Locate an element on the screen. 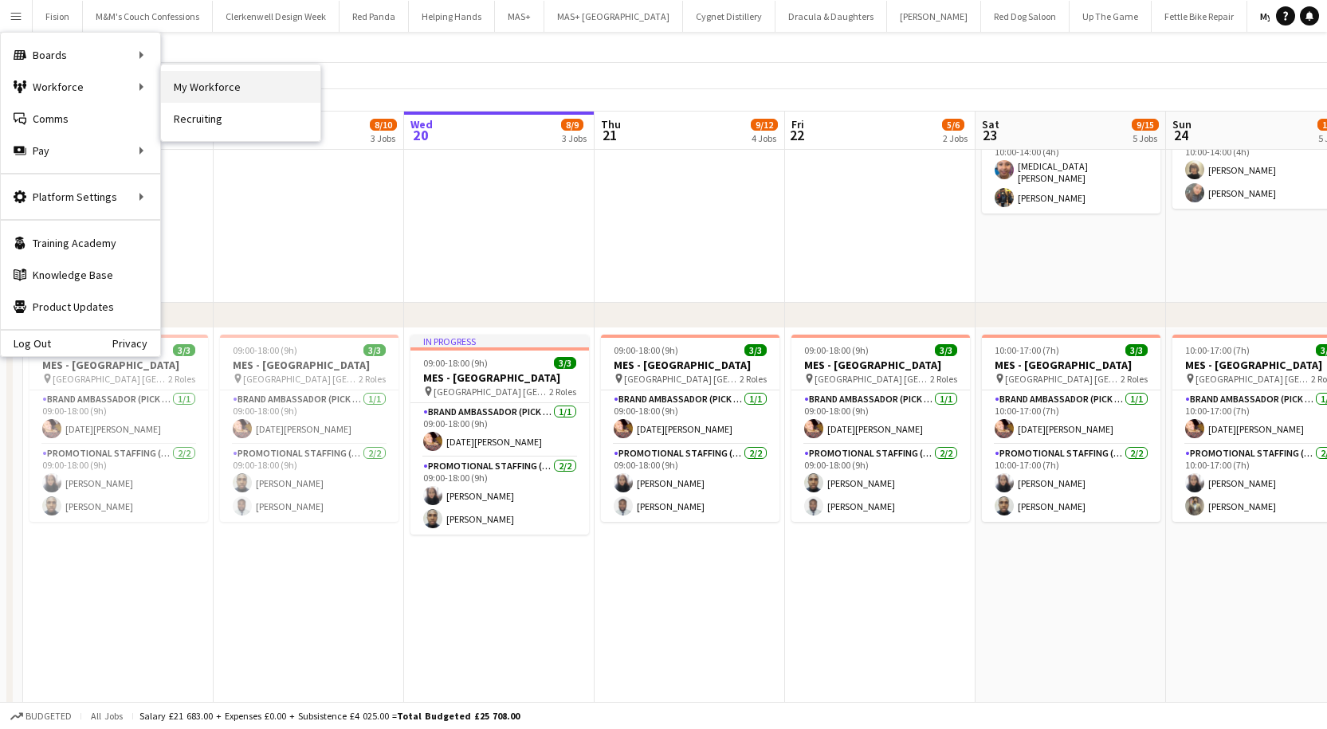 The image size is (1327, 729). span: Budgeted is located at coordinates (49, 717).